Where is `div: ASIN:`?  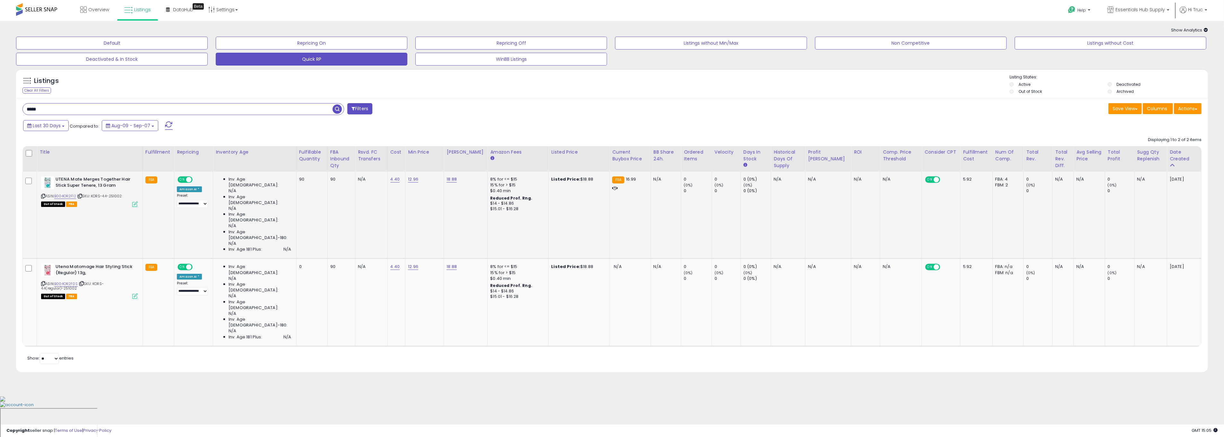 div: ASIN: is located at coordinates (89, 281).